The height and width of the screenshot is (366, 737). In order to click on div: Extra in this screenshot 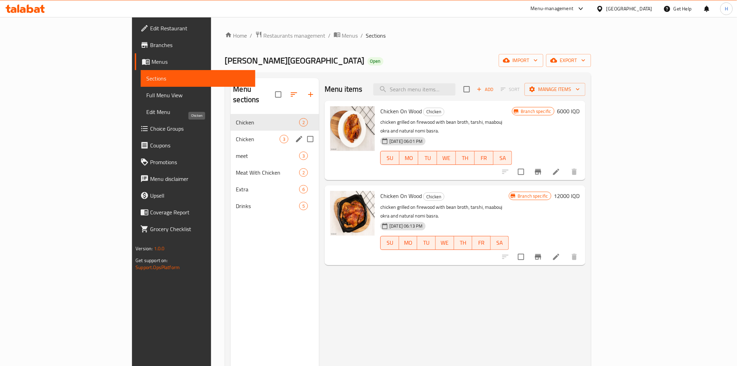, I will do `click(268, 189)`.